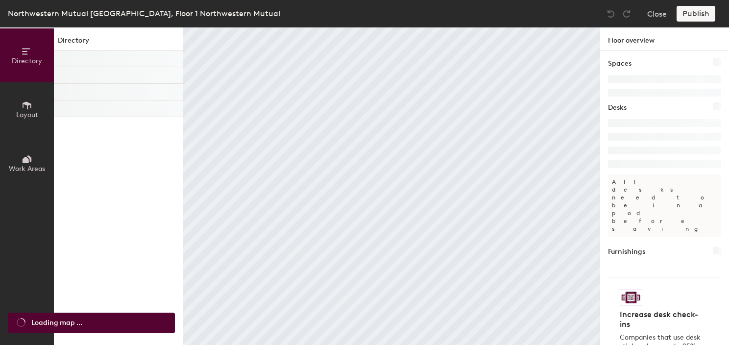 This screenshot has width=729, height=345. I want to click on p: All desks need to be in a pod before saving, so click(665, 205).